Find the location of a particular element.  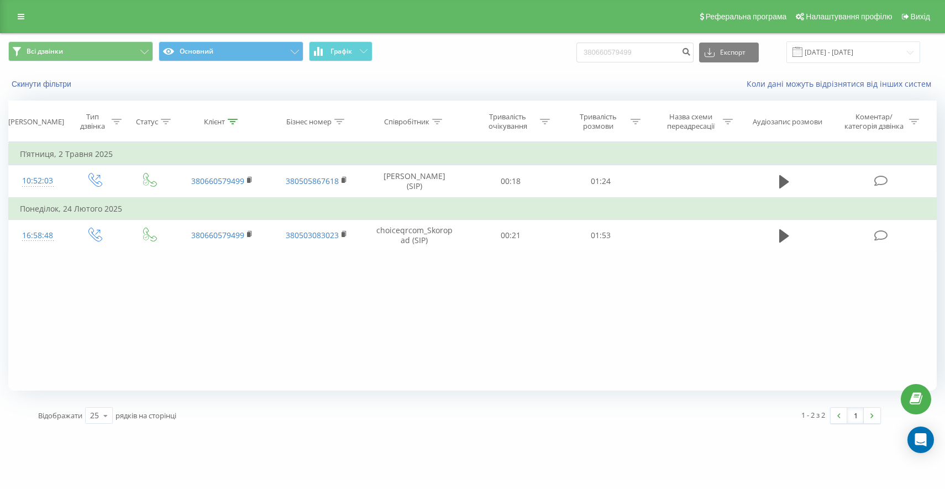

span: Реферальна програма is located at coordinates (746, 17).